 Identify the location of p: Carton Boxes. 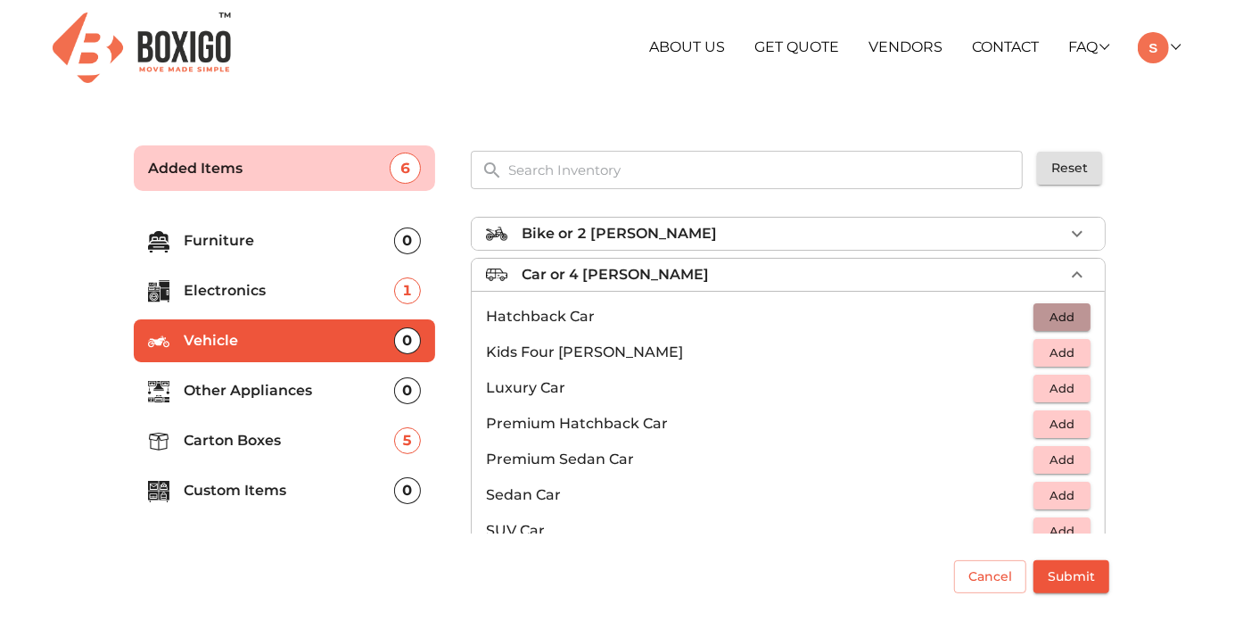
(289, 441).